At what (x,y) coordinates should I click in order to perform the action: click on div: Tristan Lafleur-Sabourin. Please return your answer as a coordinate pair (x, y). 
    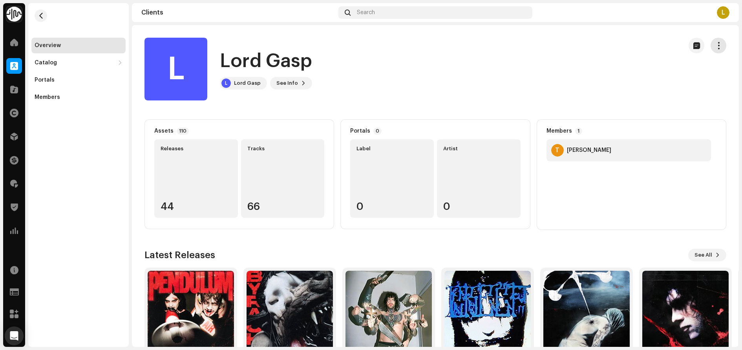
    Looking at the image, I should click on (589, 150).